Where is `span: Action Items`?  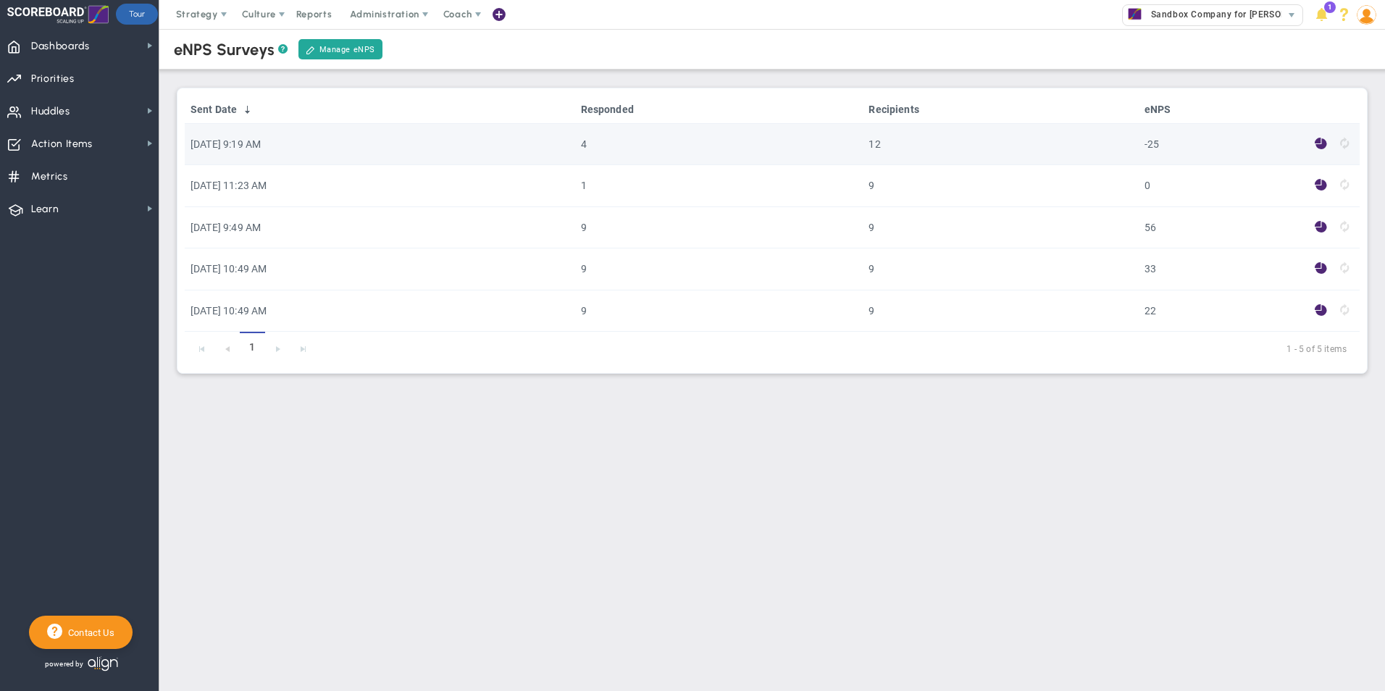 span: Action Items is located at coordinates (62, 144).